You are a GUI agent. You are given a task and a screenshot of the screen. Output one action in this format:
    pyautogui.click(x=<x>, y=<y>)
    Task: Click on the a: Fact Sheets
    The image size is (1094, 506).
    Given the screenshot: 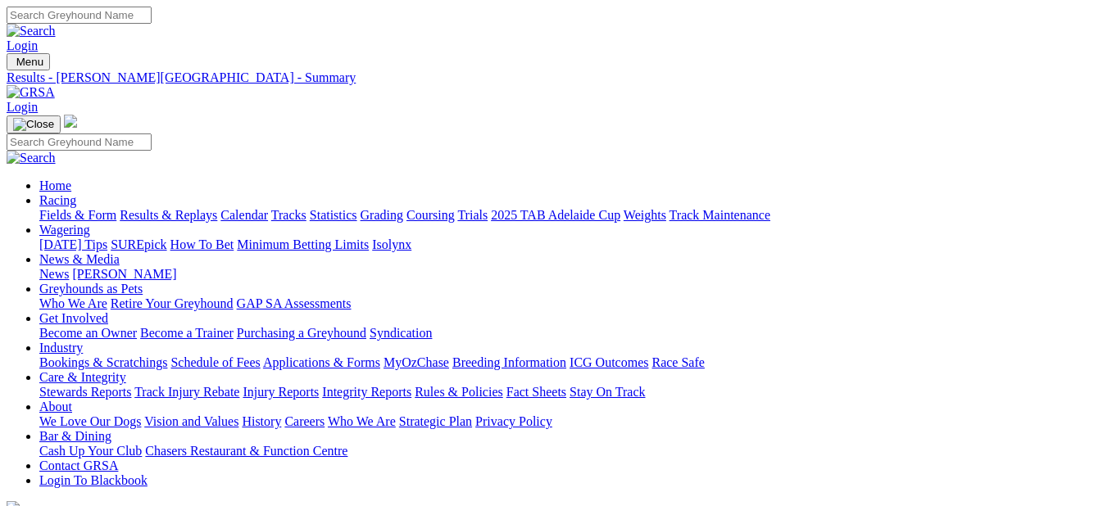 What is the action you would take?
    pyautogui.click(x=536, y=392)
    